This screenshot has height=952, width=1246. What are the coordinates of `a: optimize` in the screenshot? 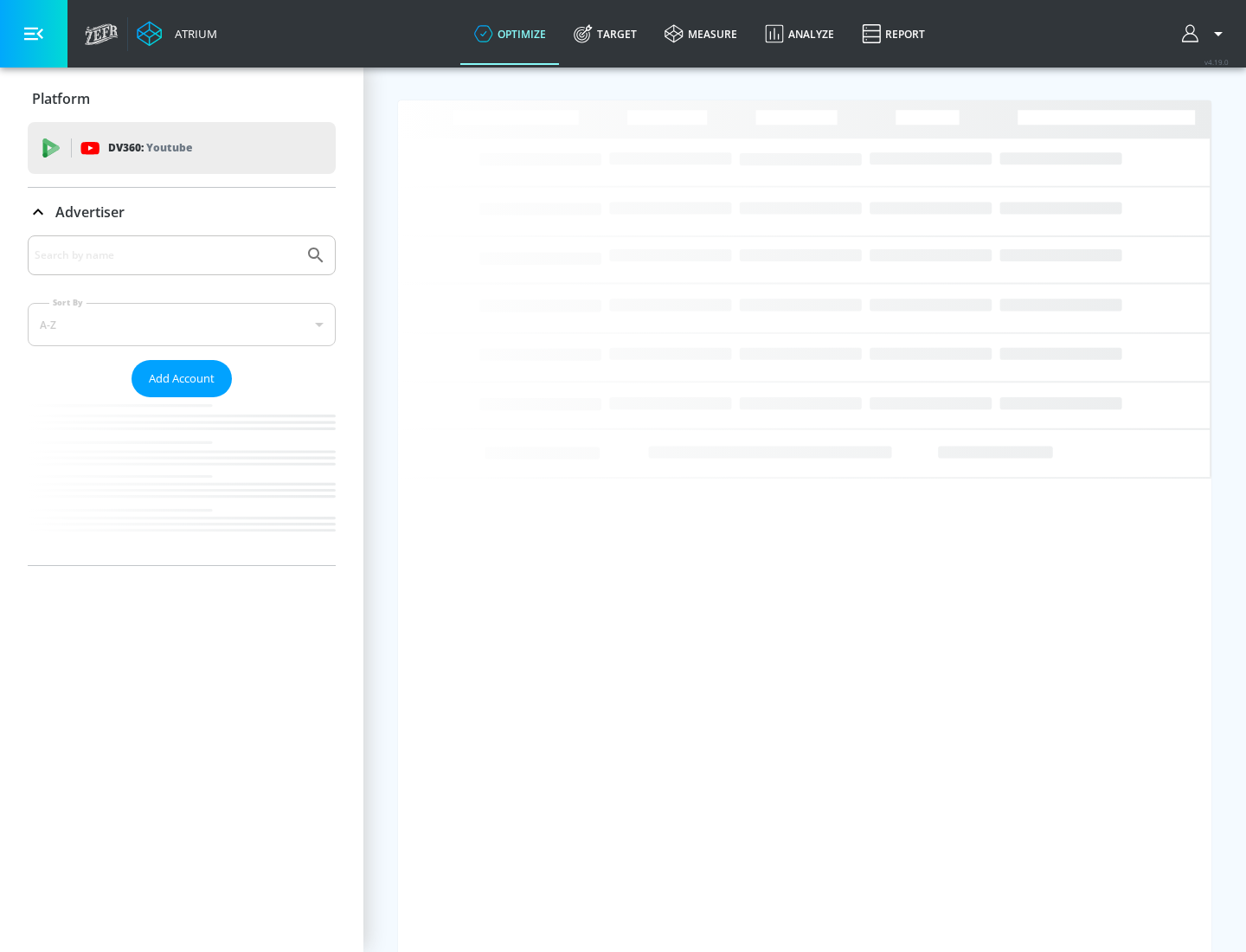 It's located at (510, 34).